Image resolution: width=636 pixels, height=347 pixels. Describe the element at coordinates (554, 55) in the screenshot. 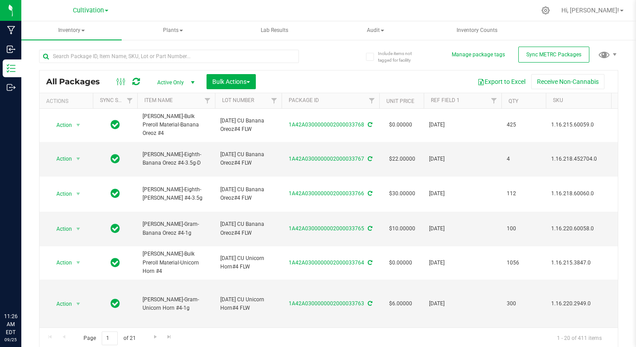

I see `button: Sync METRC Packages` at that location.